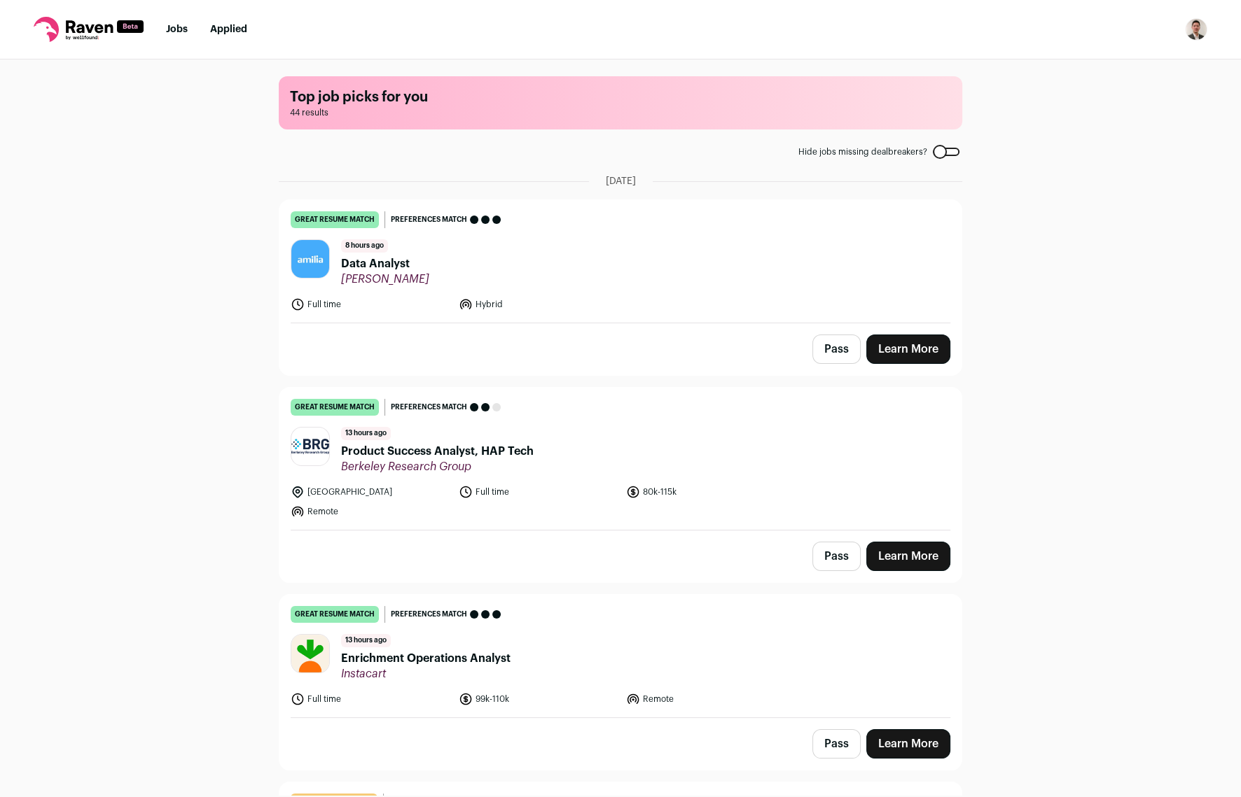 The width and height of the screenshot is (1241, 797). I want to click on a: Jobs, so click(176, 29).